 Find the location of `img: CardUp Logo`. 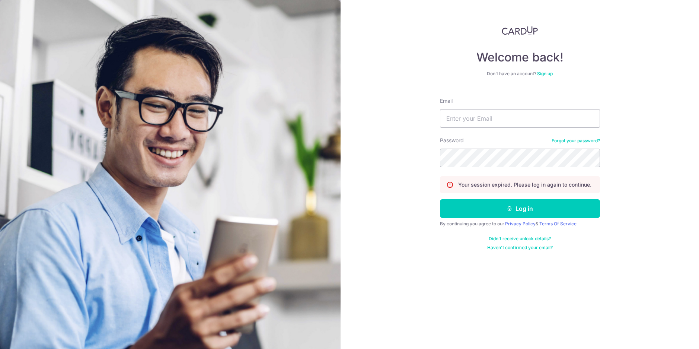

img: CardUp Logo is located at coordinates (520, 31).